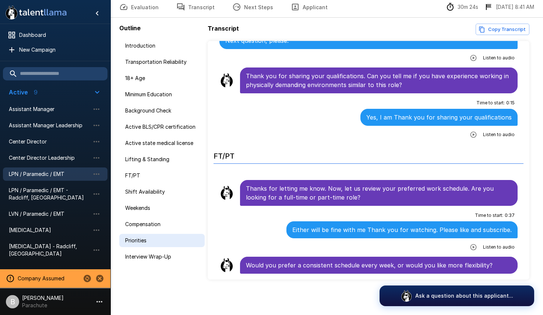 This screenshot has width=543, height=315. Describe the element at coordinates (162, 224) in the screenshot. I see `span: Compensation` at that location.